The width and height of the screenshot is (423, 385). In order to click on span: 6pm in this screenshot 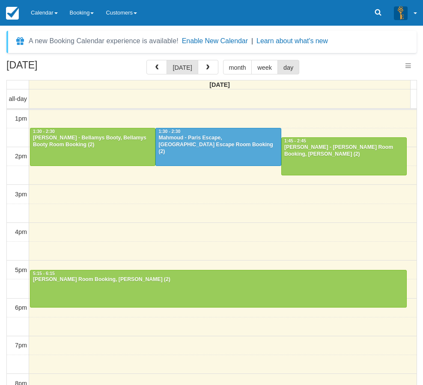, I will do `click(21, 308)`.